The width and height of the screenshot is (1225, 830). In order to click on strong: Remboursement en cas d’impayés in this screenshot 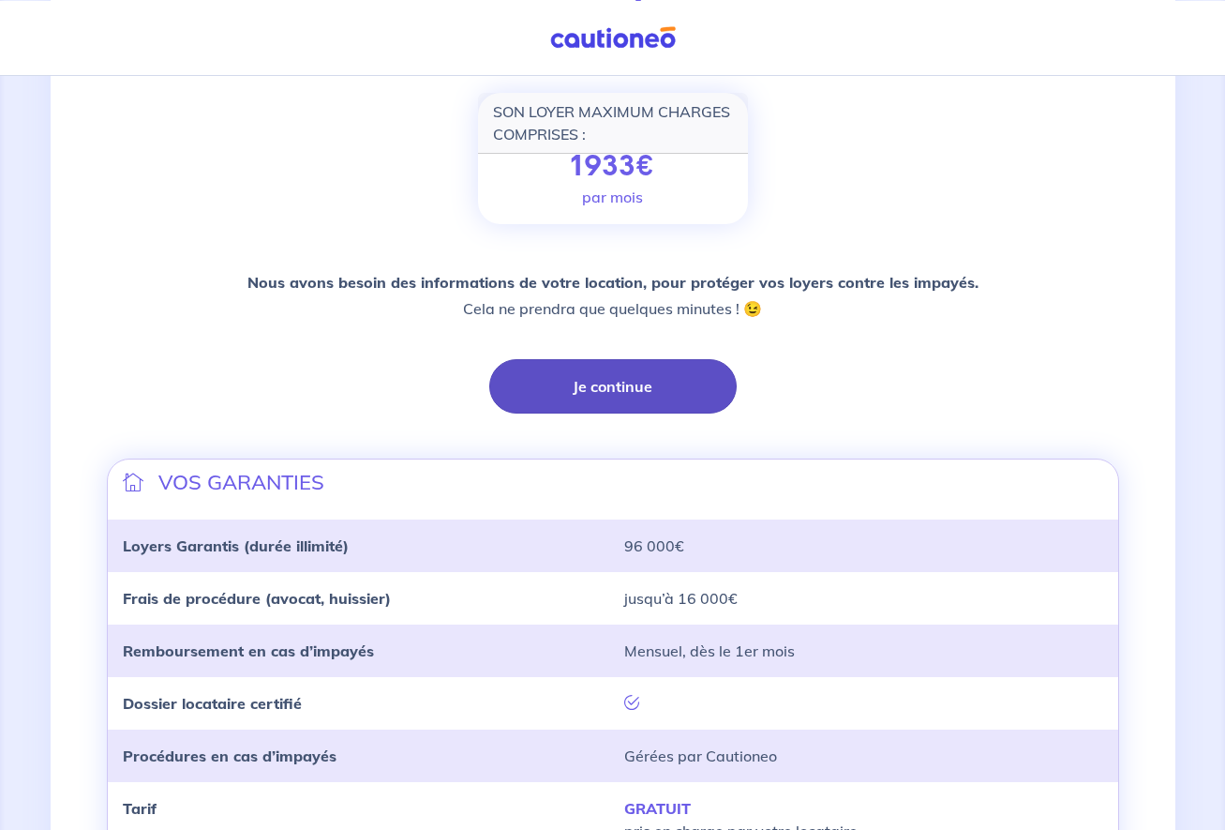, I will do `click(248, 651)`.